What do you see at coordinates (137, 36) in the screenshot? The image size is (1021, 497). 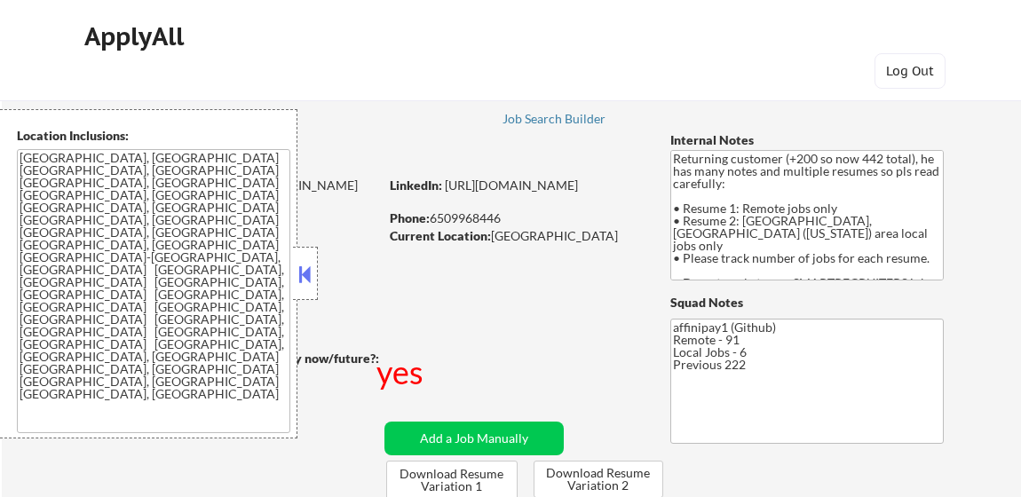 I see `div: ApplyAll` at bounding box center [137, 36].